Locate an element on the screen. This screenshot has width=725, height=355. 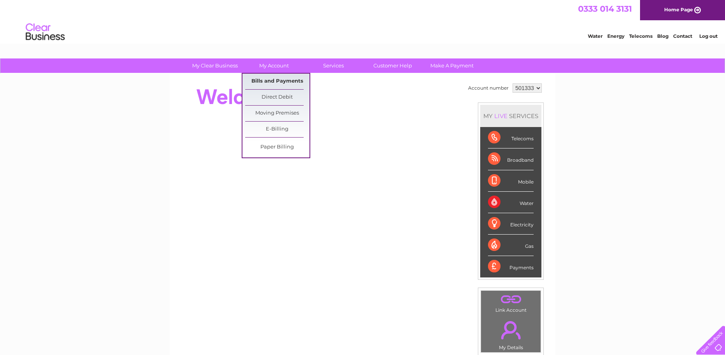
a: Water is located at coordinates (595, 36).